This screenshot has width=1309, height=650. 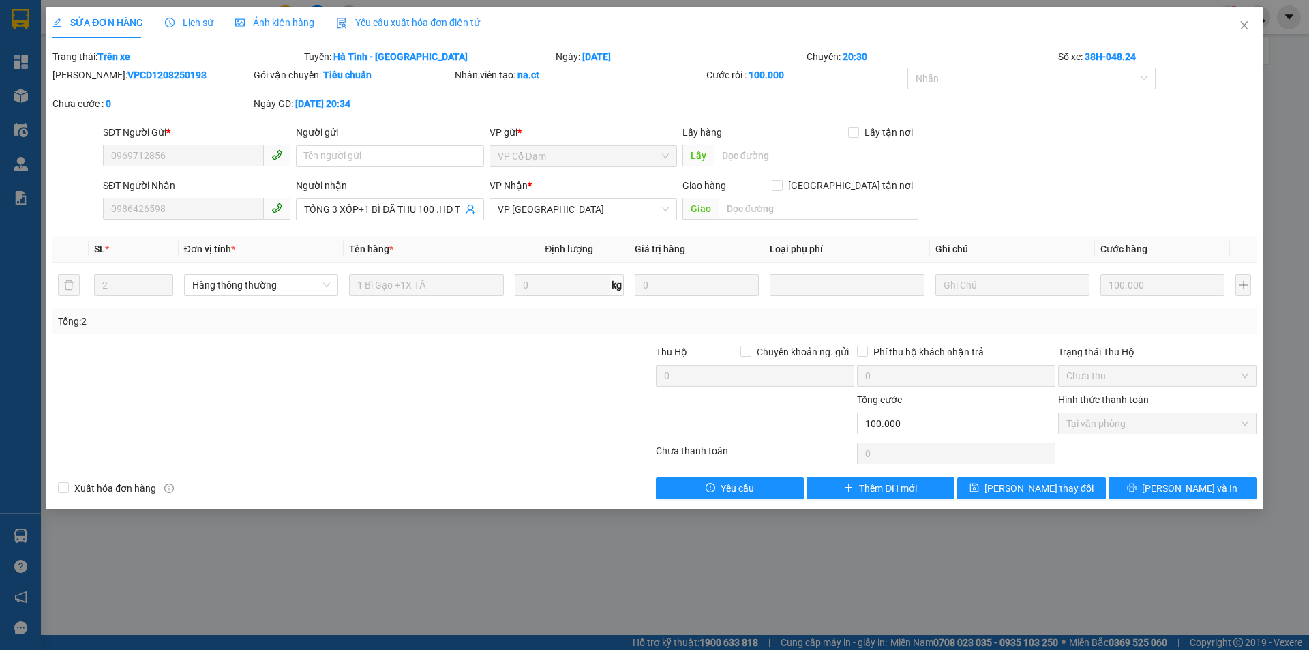 What do you see at coordinates (1157, 352) in the screenshot?
I see `div: Trạng thái Thu Hộ` at bounding box center [1157, 352].